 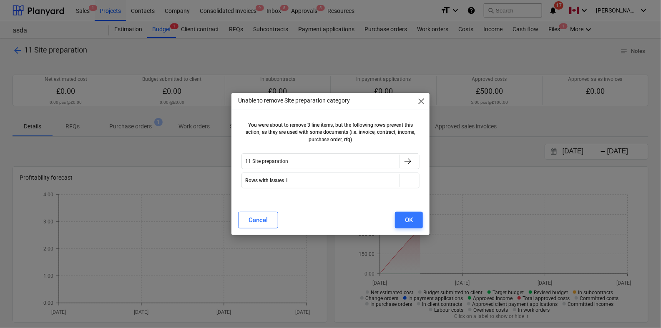 What do you see at coordinates (409, 220) in the screenshot?
I see `div: OK` at bounding box center [409, 220].